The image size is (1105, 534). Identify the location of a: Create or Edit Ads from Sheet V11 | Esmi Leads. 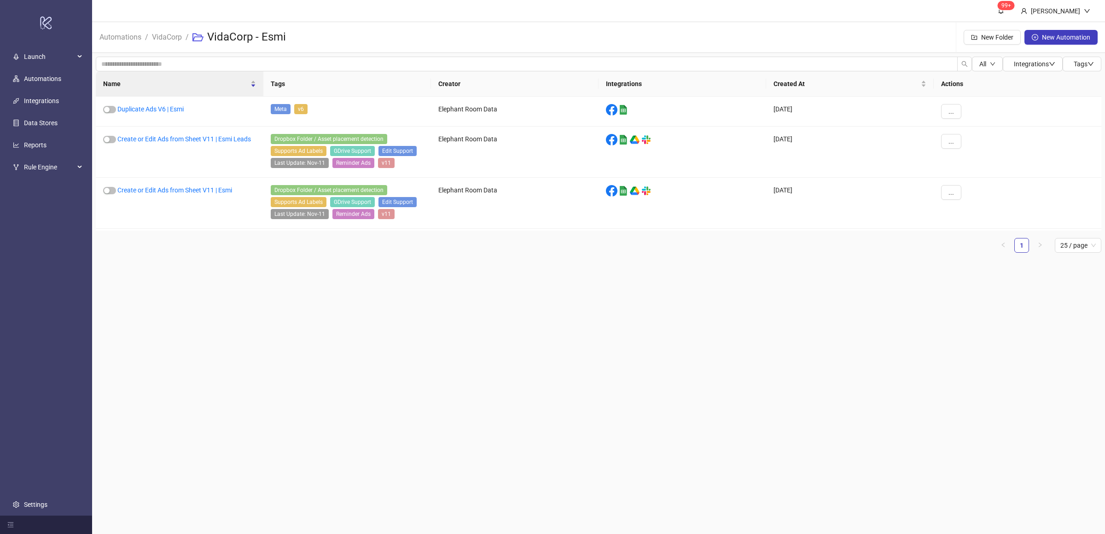
(184, 139).